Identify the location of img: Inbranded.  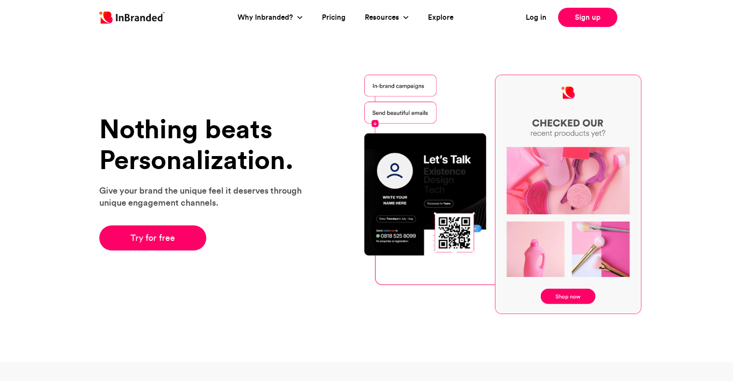
(132, 17).